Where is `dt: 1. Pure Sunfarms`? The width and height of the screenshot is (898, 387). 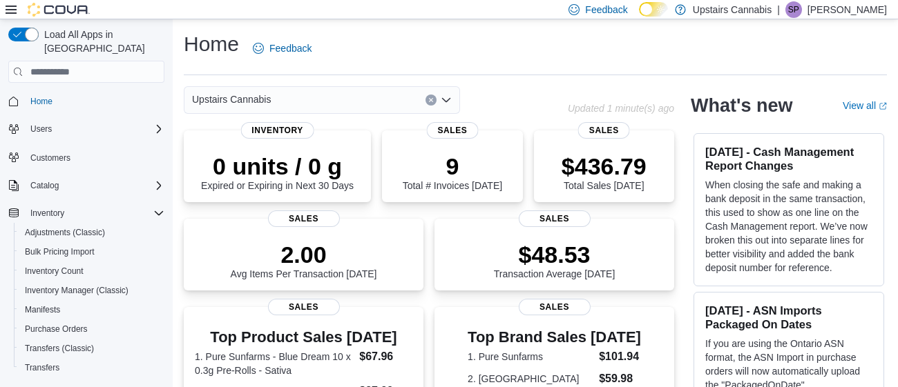
dt: 1. Pure Sunfarms is located at coordinates (530, 357).